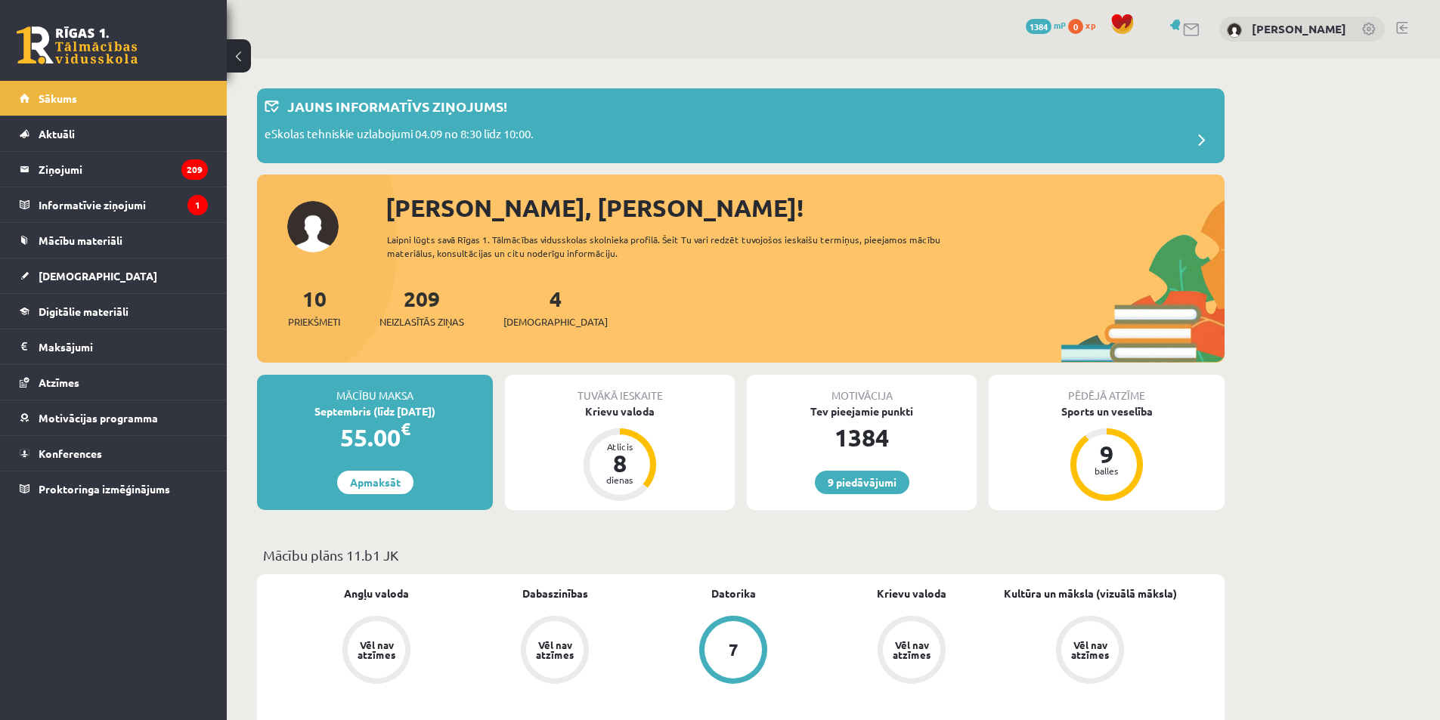  What do you see at coordinates (1107, 453) in the screenshot?
I see `a: Sports un veselība 9 balles` at bounding box center [1107, 453].